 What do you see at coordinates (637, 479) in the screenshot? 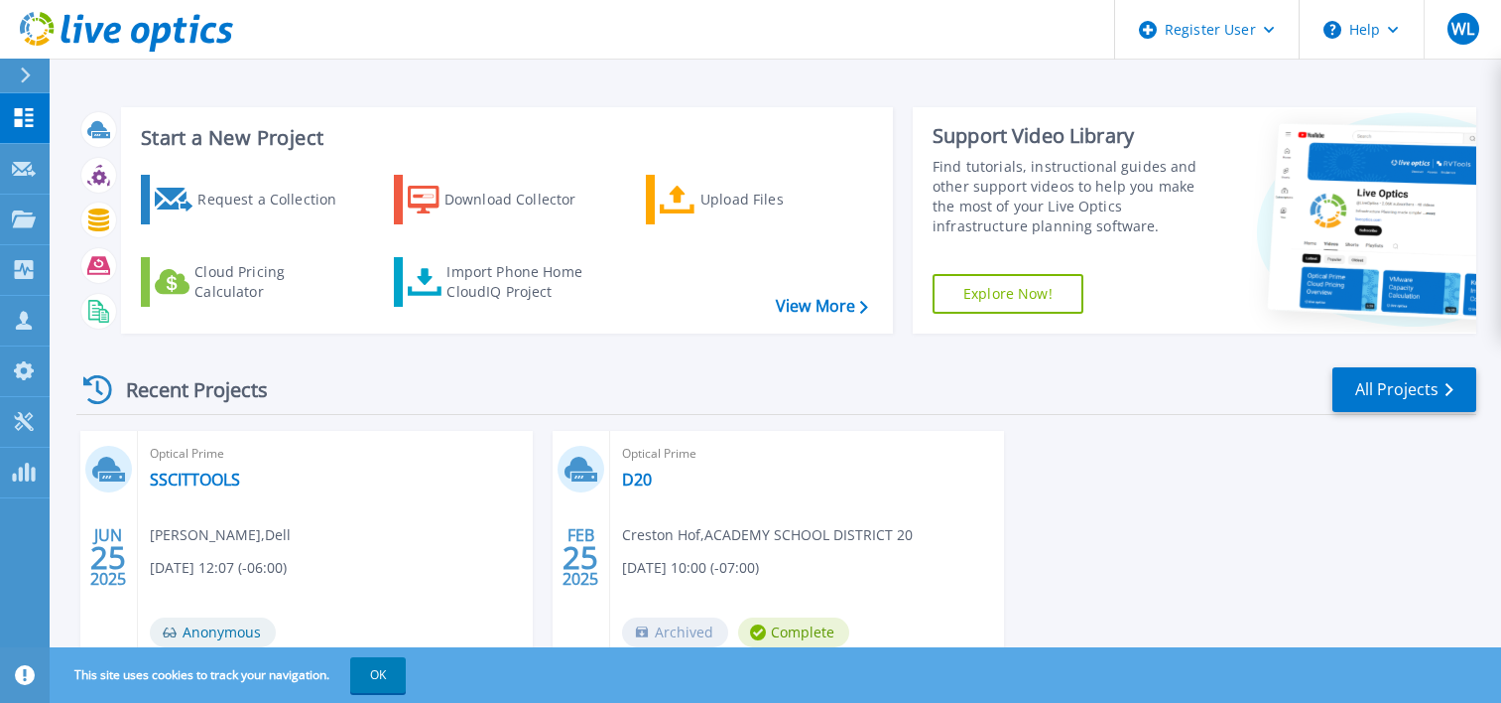
I see `a: D20` at bounding box center [637, 479].